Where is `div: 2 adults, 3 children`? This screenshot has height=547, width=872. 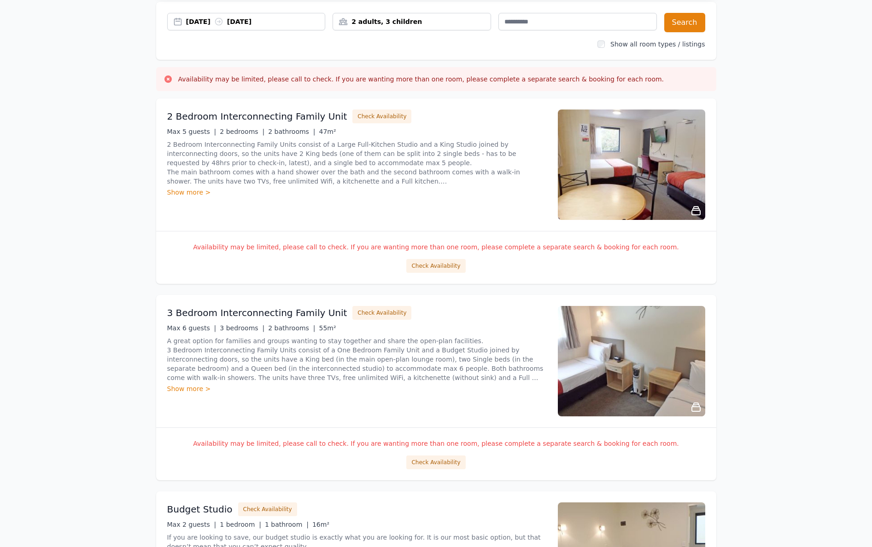 div: 2 adults, 3 children is located at coordinates (412, 22).